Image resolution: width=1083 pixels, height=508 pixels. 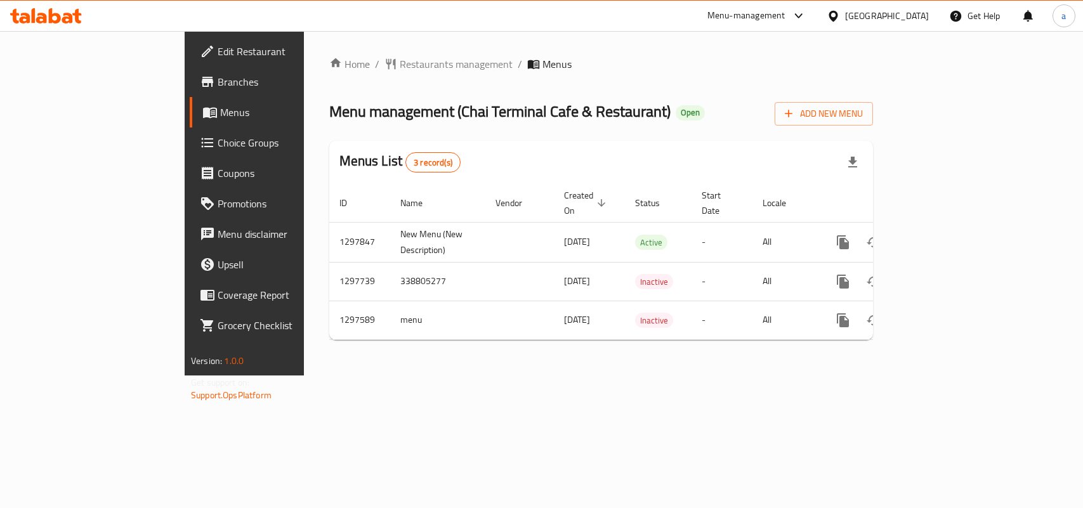 I want to click on span: Get support on:, so click(x=220, y=383).